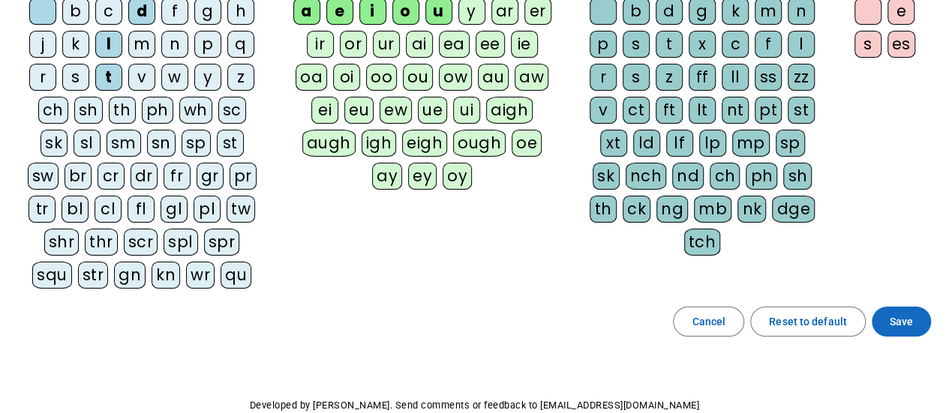 This screenshot has width=949, height=413. What do you see at coordinates (329, 143) in the screenshot?
I see `div: augh` at bounding box center [329, 143].